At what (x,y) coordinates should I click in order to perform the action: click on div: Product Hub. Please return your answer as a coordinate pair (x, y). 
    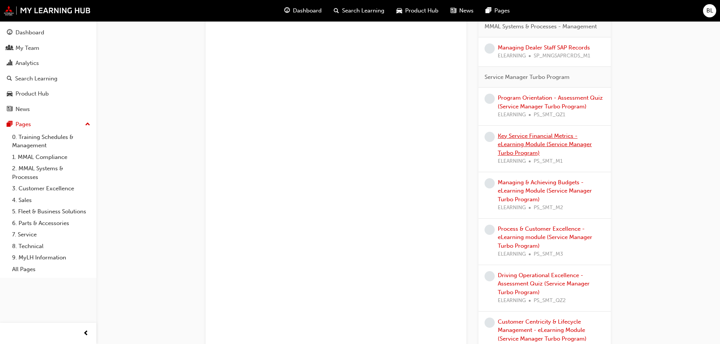
    Looking at the image, I should click on (32, 94).